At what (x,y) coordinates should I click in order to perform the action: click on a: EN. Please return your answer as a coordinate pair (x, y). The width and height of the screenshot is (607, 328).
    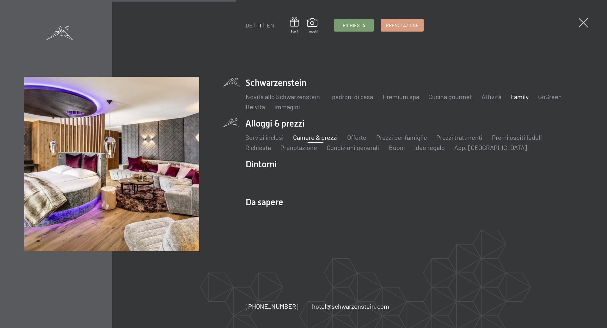
    Looking at the image, I should click on (270, 25).